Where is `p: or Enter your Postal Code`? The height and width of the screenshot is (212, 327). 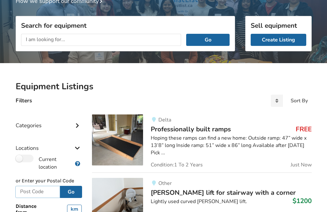 p: or Enter your Postal Code is located at coordinates (49, 181).